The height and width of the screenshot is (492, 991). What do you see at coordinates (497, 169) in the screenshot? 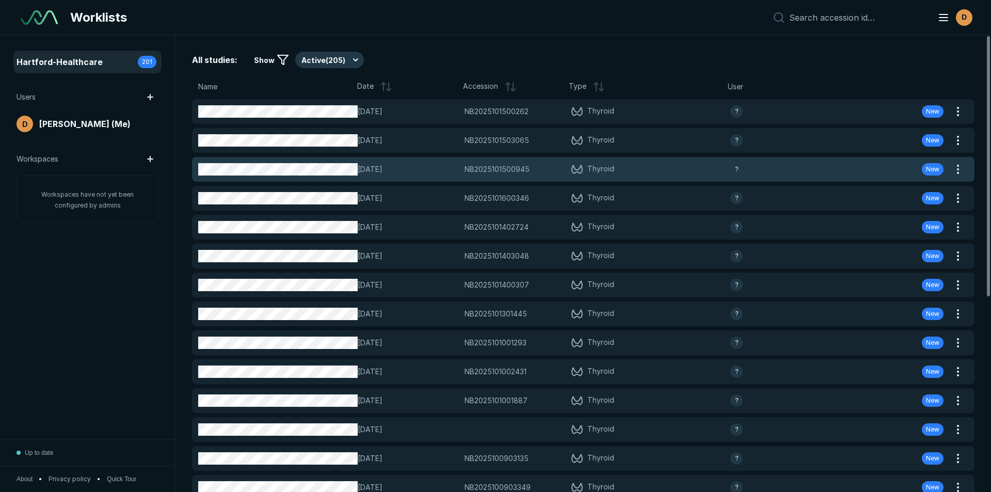
I see `span: NB2025101500945` at bounding box center [497, 169].